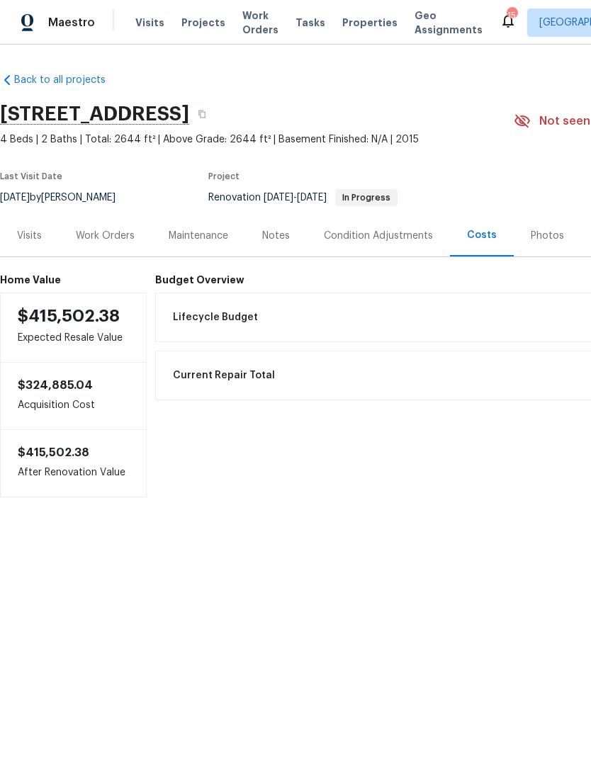 This screenshot has height=758, width=591. I want to click on span: Current Repair Total, so click(224, 375).